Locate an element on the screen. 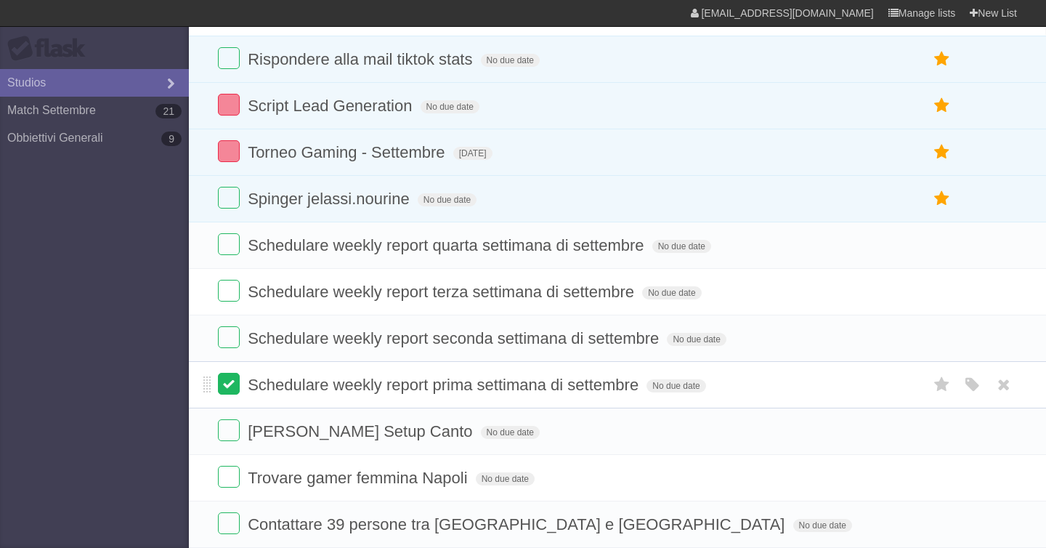 This screenshot has width=1046, height=548. span: Script Lead Generation is located at coordinates (331, 105).